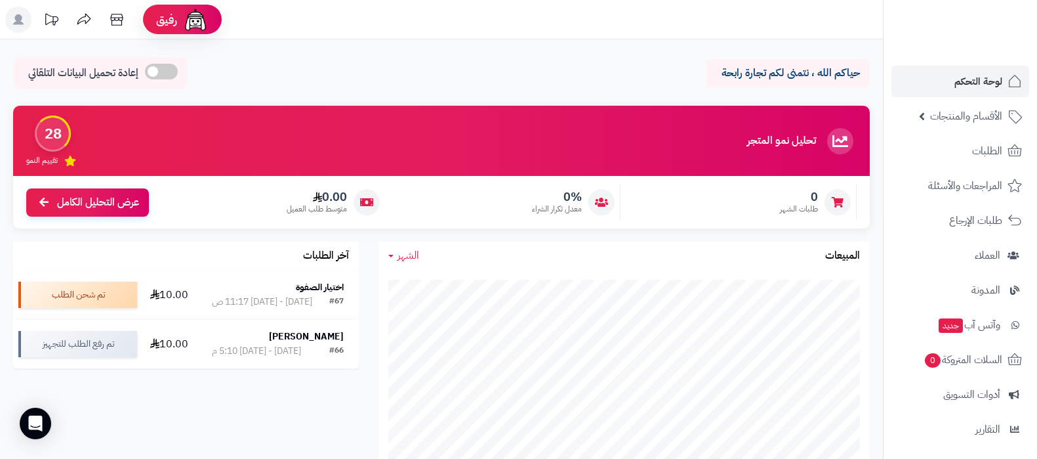 This screenshot has width=1037, height=459. Describe the element at coordinates (960, 151) in the screenshot. I see `a: الطلبات` at that location.